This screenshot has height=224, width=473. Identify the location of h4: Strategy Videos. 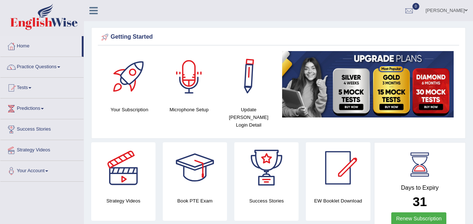
(123, 201).